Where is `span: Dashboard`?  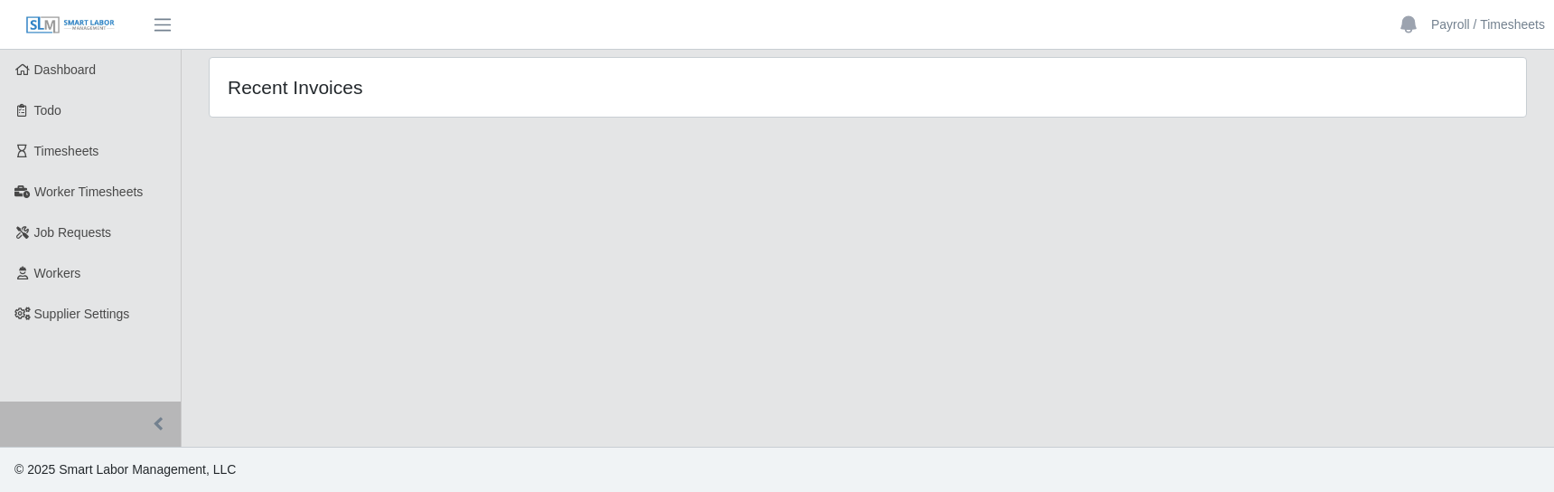
span: Dashboard is located at coordinates (65, 70).